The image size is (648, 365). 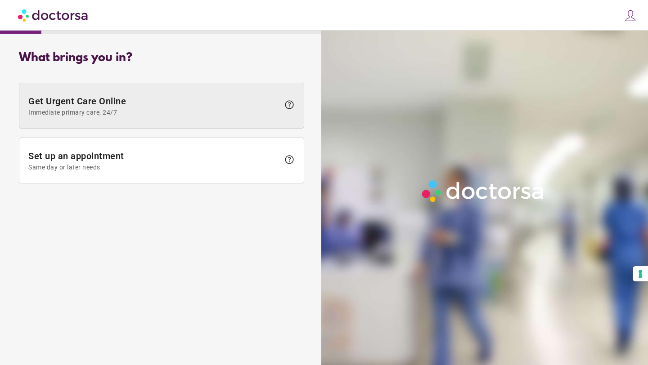 I want to click on span: Get Urgent Care Online, so click(x=154, y=106).